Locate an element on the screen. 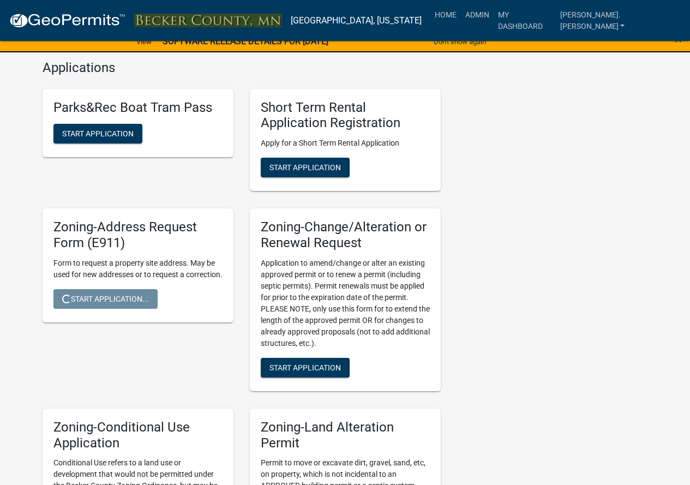  h5: Short Term Rental Application Registration is located at coordinates (345, 116).